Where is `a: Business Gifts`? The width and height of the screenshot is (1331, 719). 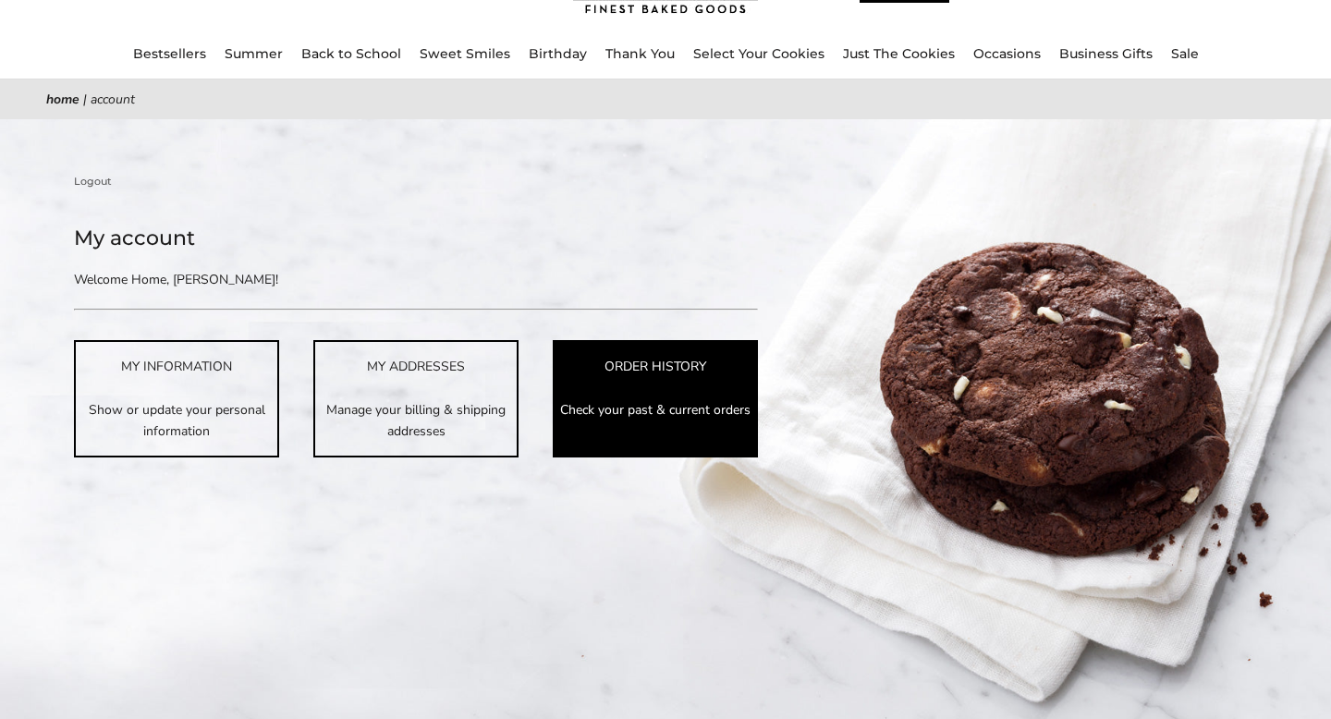
a: Business Gifts is located at coordinates (1105, 54).